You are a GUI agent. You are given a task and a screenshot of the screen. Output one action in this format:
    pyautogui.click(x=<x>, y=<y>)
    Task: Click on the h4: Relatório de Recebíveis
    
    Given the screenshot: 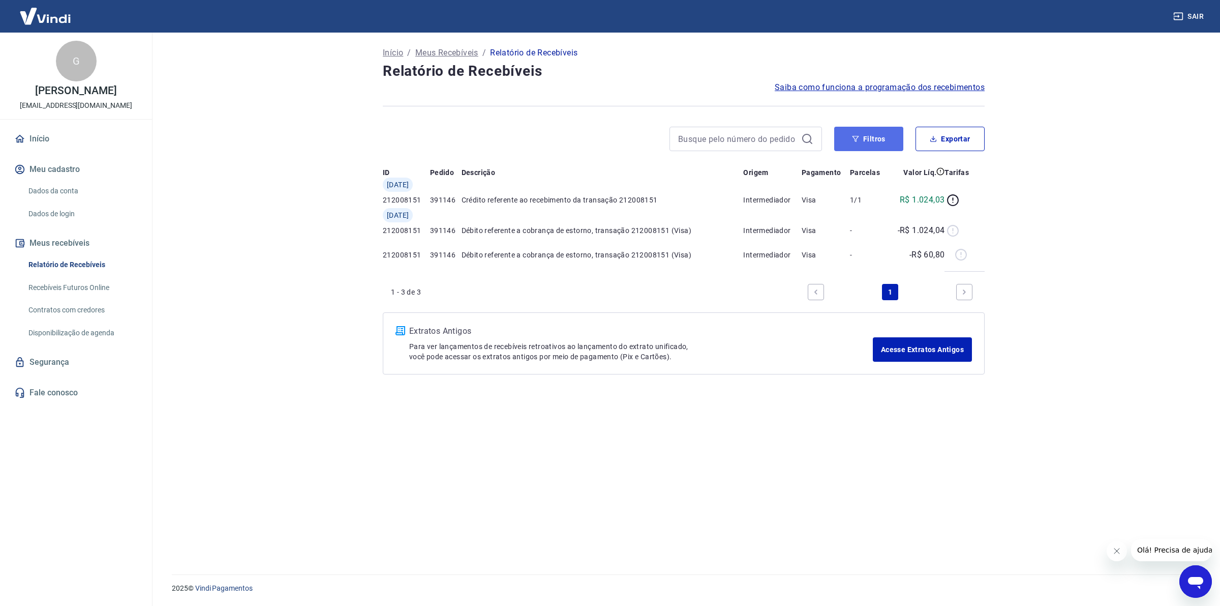 What is the action you would take?
    pyautogui.click(x=684, y=71)
    